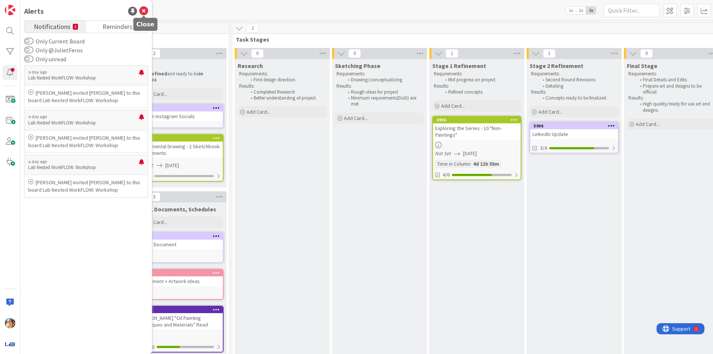  I want to click on span: 1x, so click(571, 10).